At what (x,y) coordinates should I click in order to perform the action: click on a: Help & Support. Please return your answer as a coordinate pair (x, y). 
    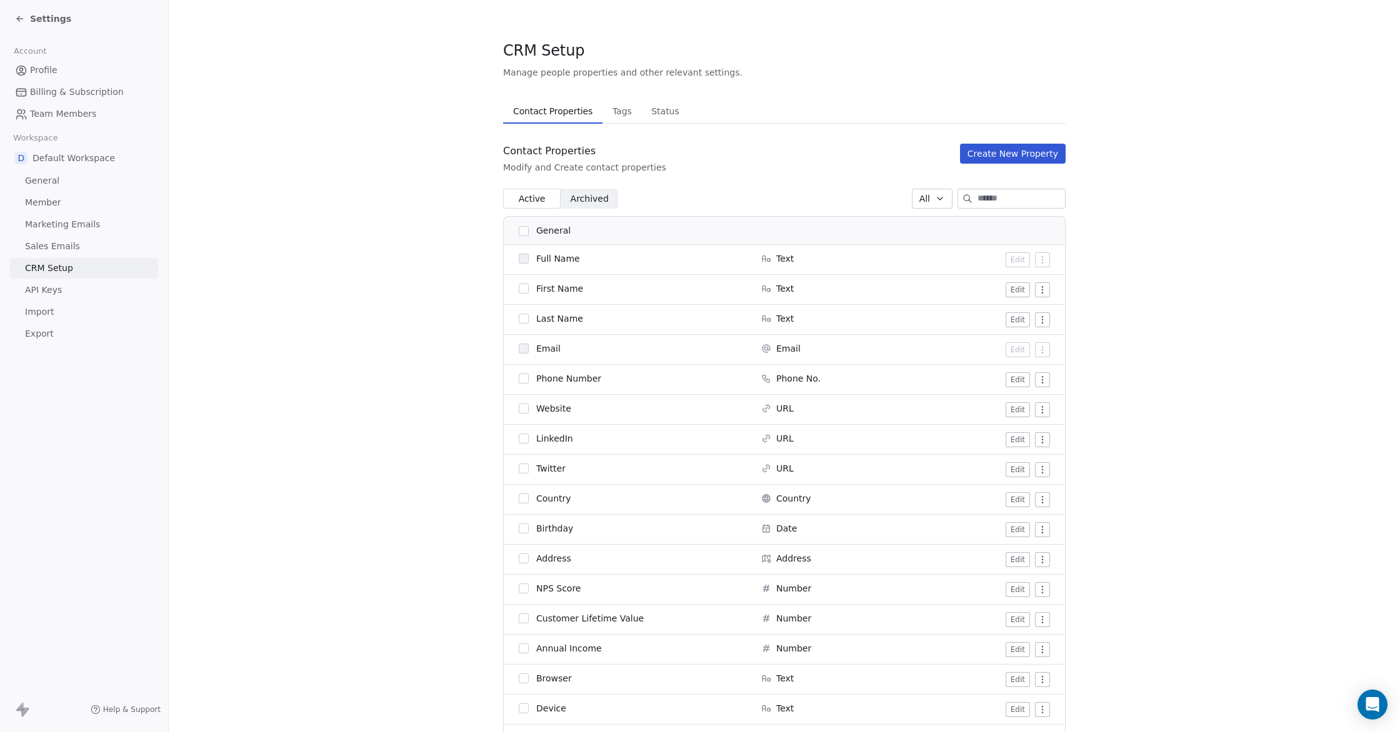
    Looking at the image, I should click on (126, 710).